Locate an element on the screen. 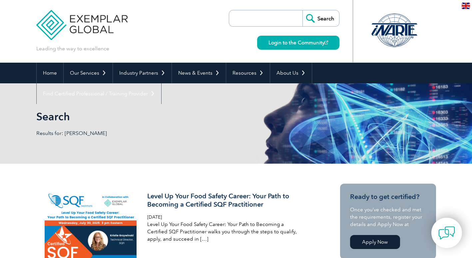 The height and width of the screenshot is (258, 472). img: open_square.png is located at coordinates (326, 42).